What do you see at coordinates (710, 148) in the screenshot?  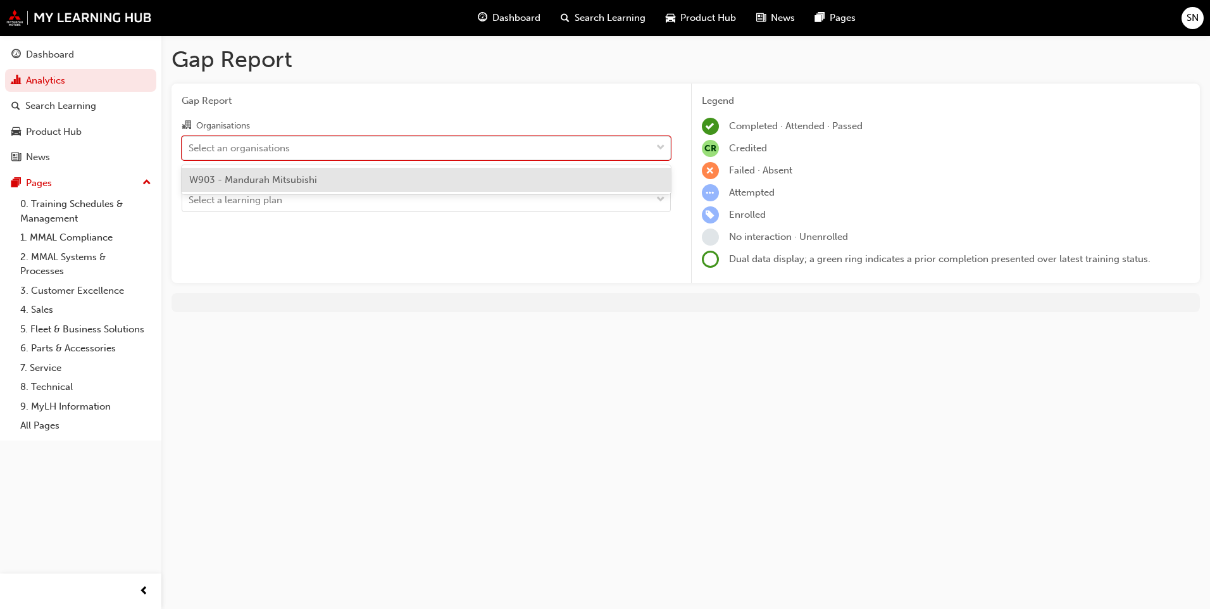 I see `span: null-icon` at bounding box center [710, 148].